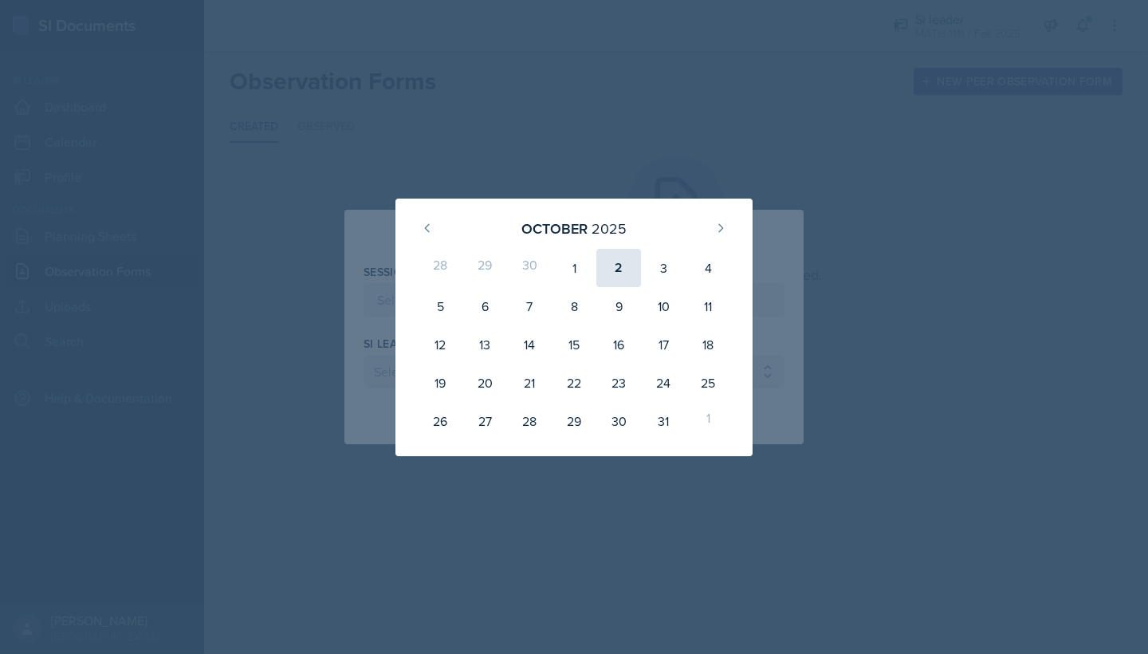 The height and width of the screenshot is (654, 1148). Describe the element at coordinates (663, 268) in the screenshot. I see `div: 3` at that location.